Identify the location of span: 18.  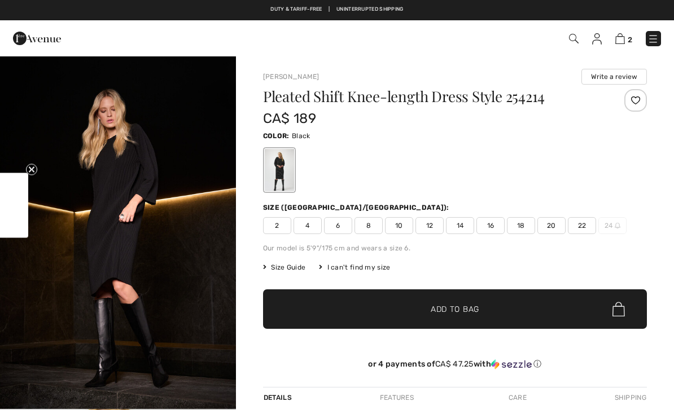
(521, 226).